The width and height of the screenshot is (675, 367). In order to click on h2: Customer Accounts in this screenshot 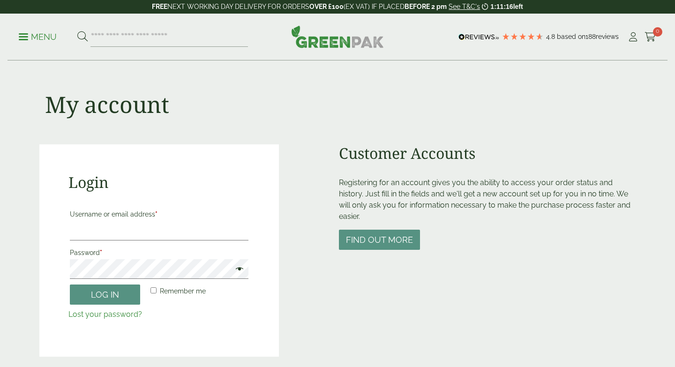, I will do `click(487, 153)`.